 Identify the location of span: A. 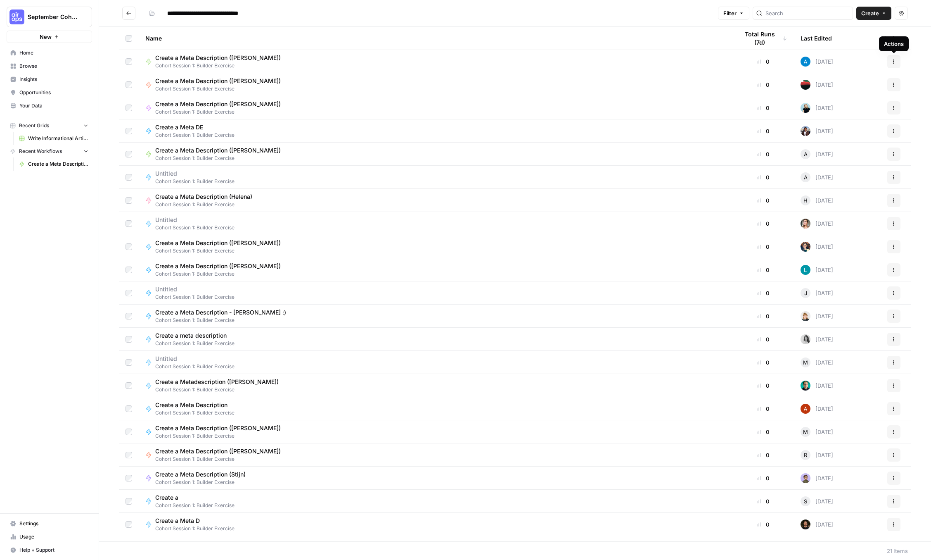
(806, 177).